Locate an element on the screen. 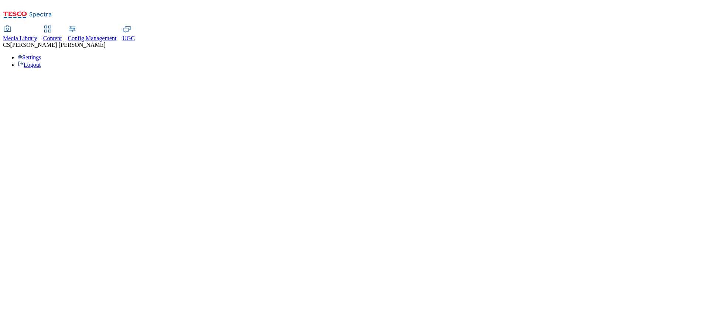  a: Media Library is located at coordinates (20, 34).